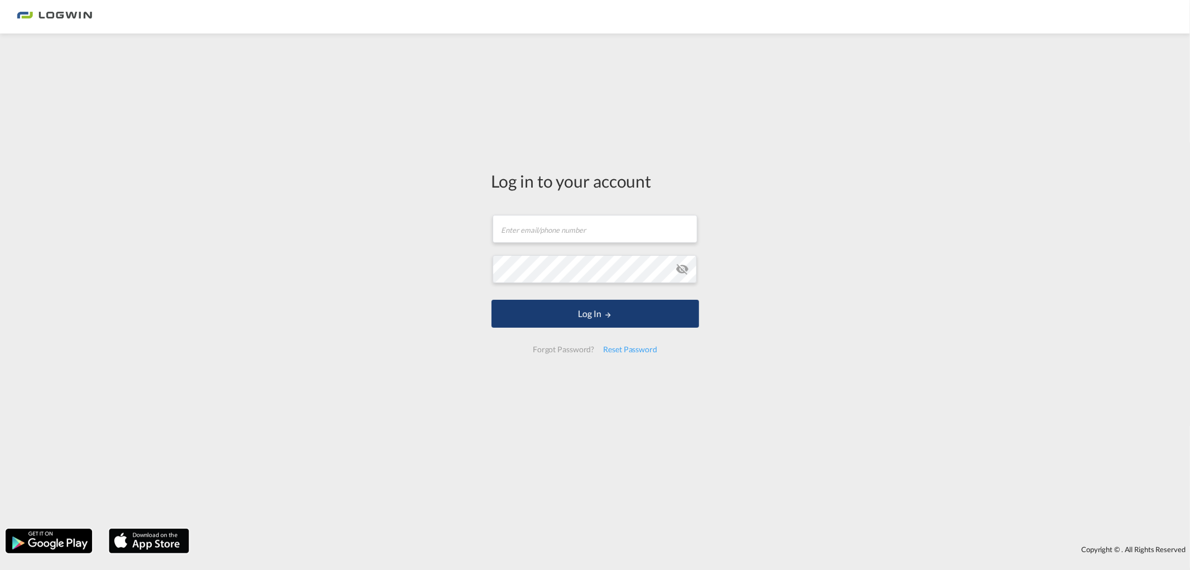 This screenshot has height=570, width=1190. I want to click on div: Forgot Password?, so click(563, 349).